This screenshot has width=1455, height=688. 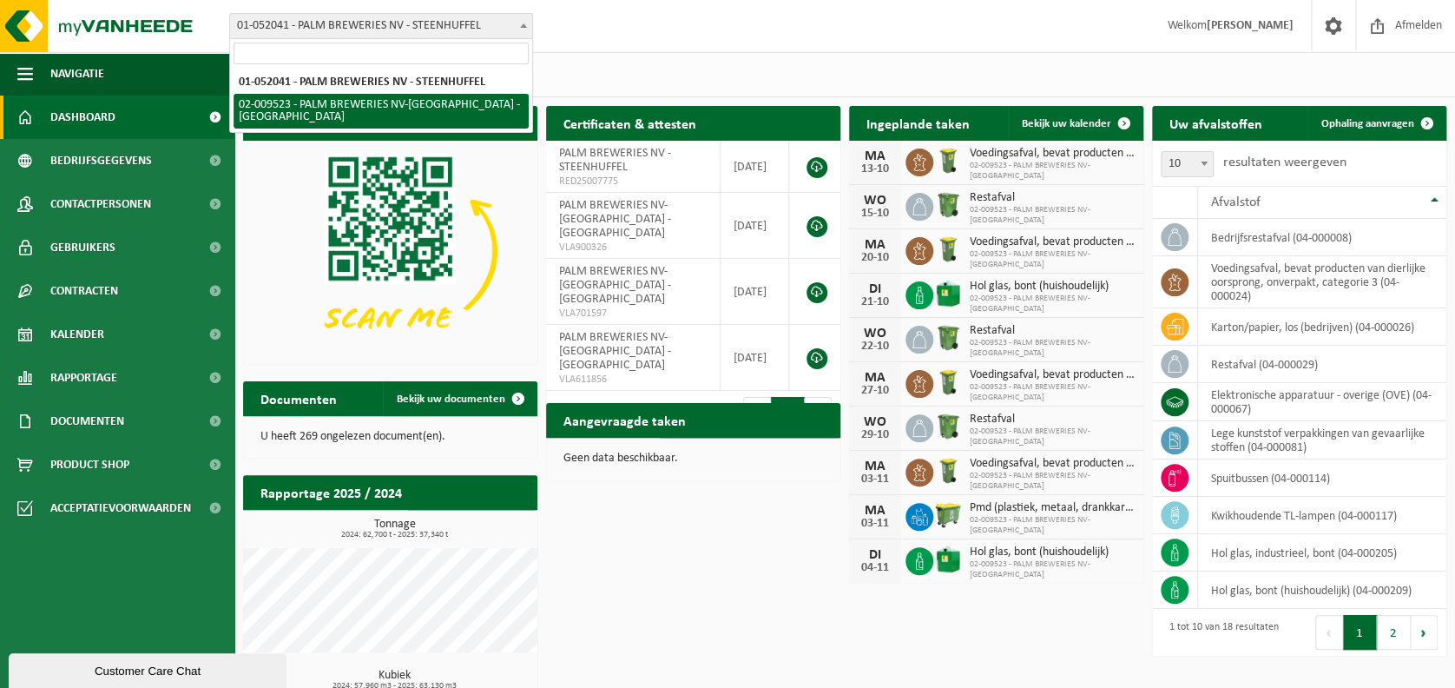 I want to click on span: VLA701597, so click(x=633, y=313).